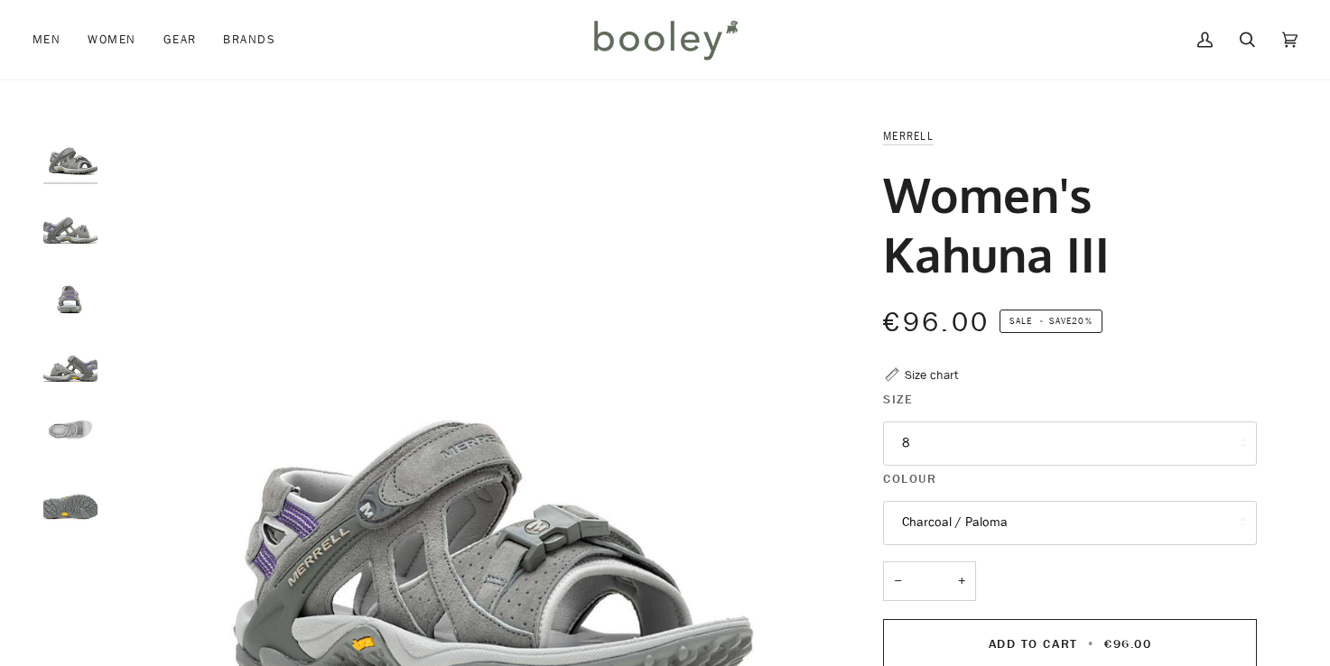  I want to click on span: Colour, so click(909, 479).